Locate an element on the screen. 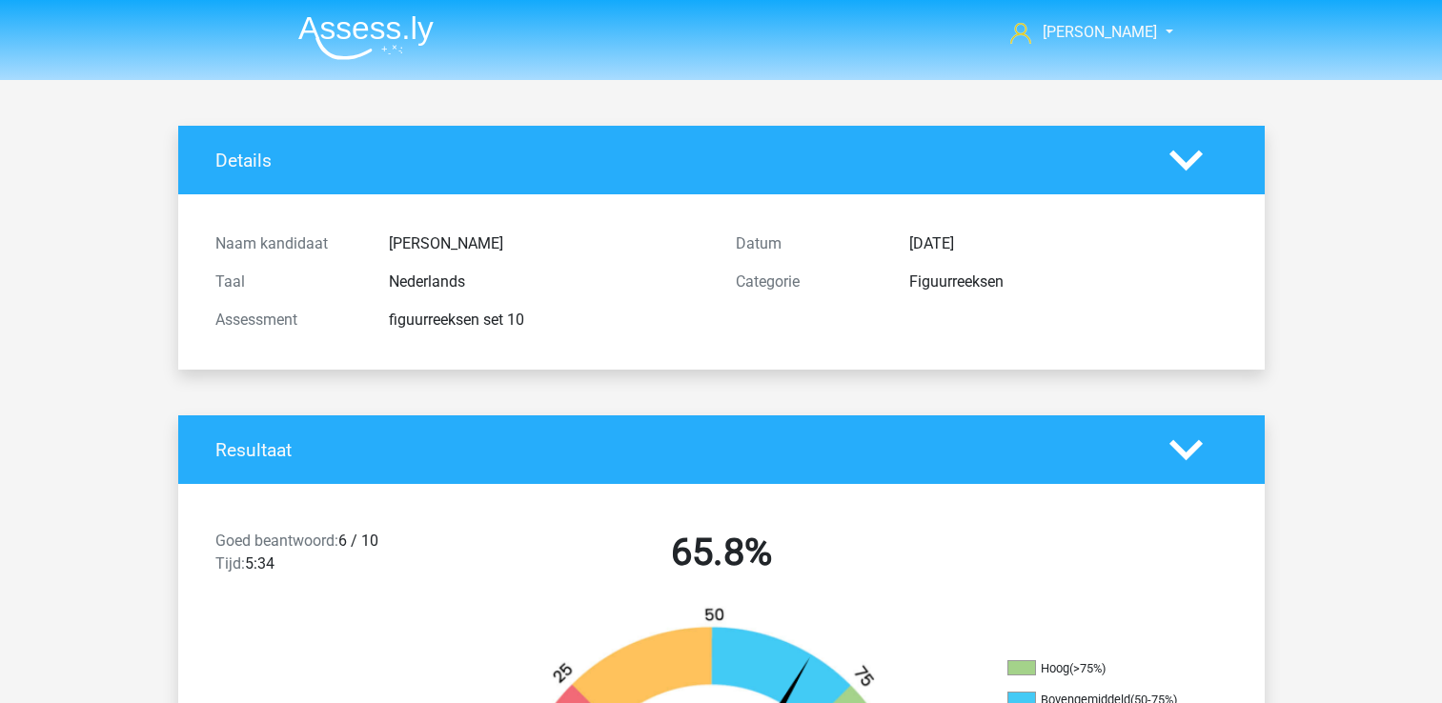 This screenshot has width=1442, height=703. div: (>75%) is located at coordinates (1087, 668).